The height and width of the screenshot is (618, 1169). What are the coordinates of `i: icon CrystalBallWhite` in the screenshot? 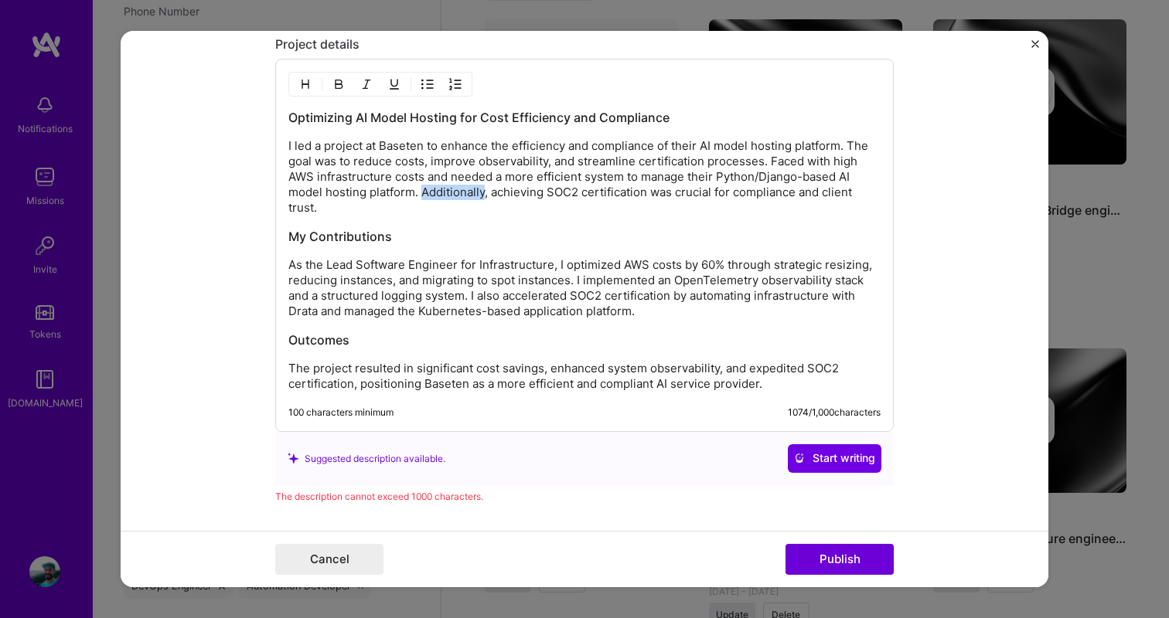 It's located at (799, 458).